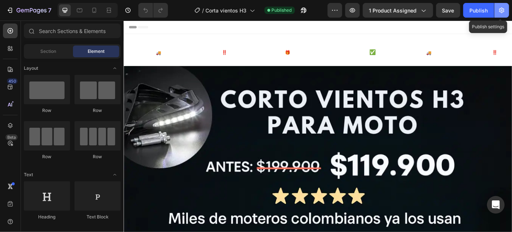 Image resolution: width=512 pixels, height=232 pixels. I want to click on div: 450, so click(12, 81).